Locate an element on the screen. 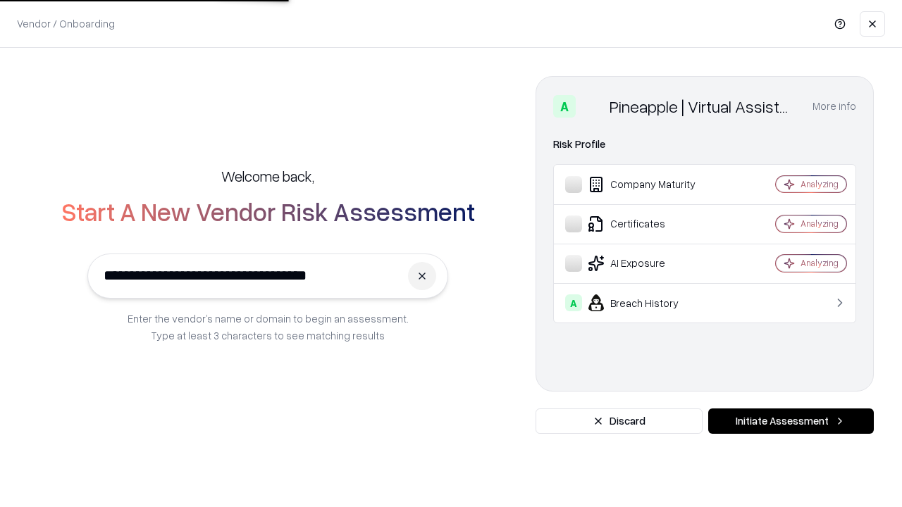 The image size is (902, 507). div: AI Exposure is located at coordinates (649, 263).